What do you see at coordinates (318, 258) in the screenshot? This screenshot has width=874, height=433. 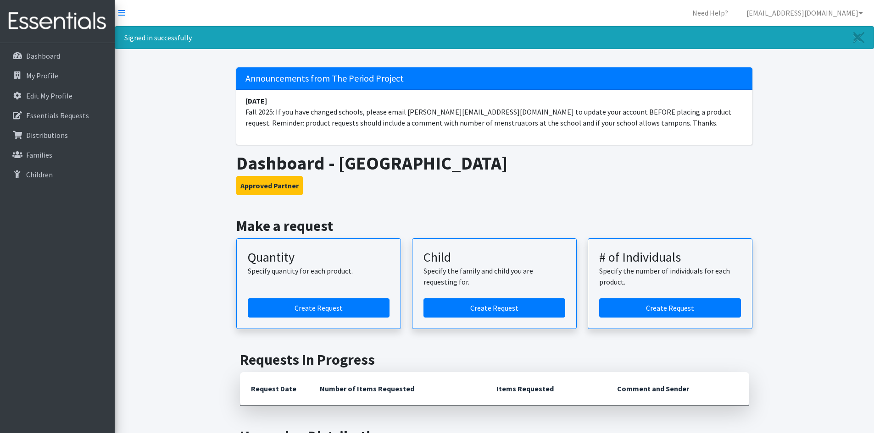 I see `h3: Quantity` at bounding box center [318, 258].